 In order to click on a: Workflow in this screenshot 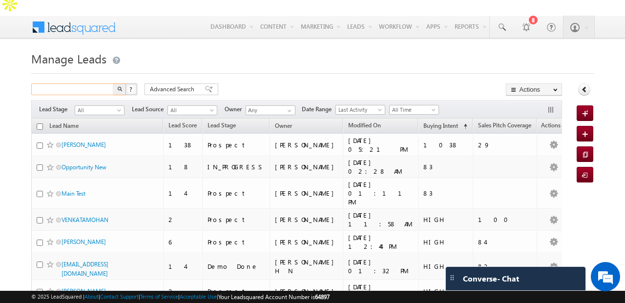, I will do `click(399, 26)`.